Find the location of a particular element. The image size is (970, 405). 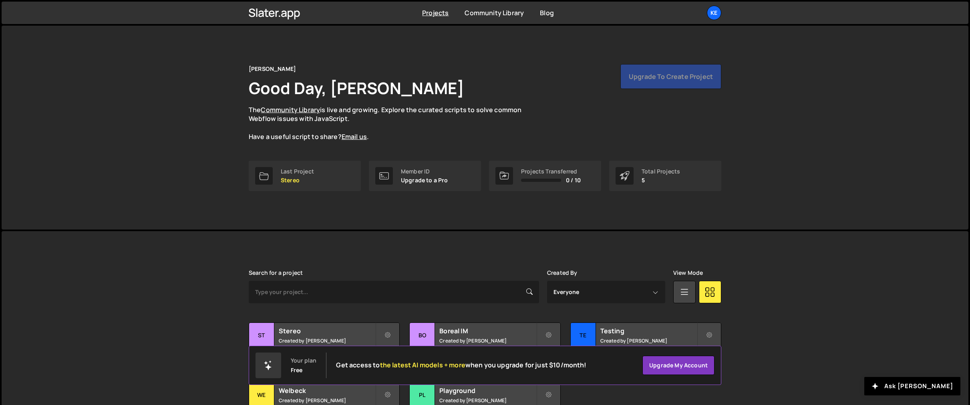

h2: Stereo is located at coordinates (327, 331).